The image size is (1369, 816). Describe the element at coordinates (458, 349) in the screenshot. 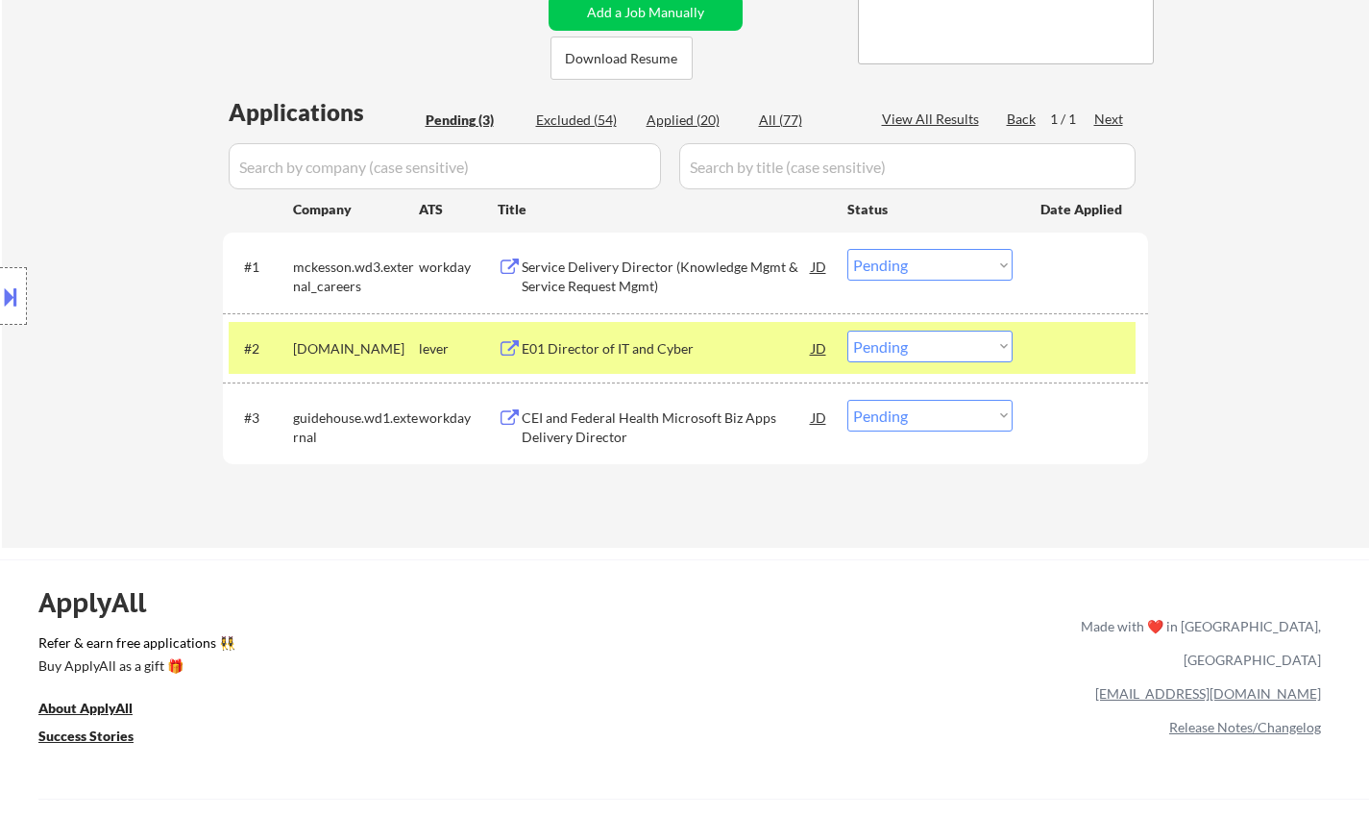

I see `div: lever` at that location.